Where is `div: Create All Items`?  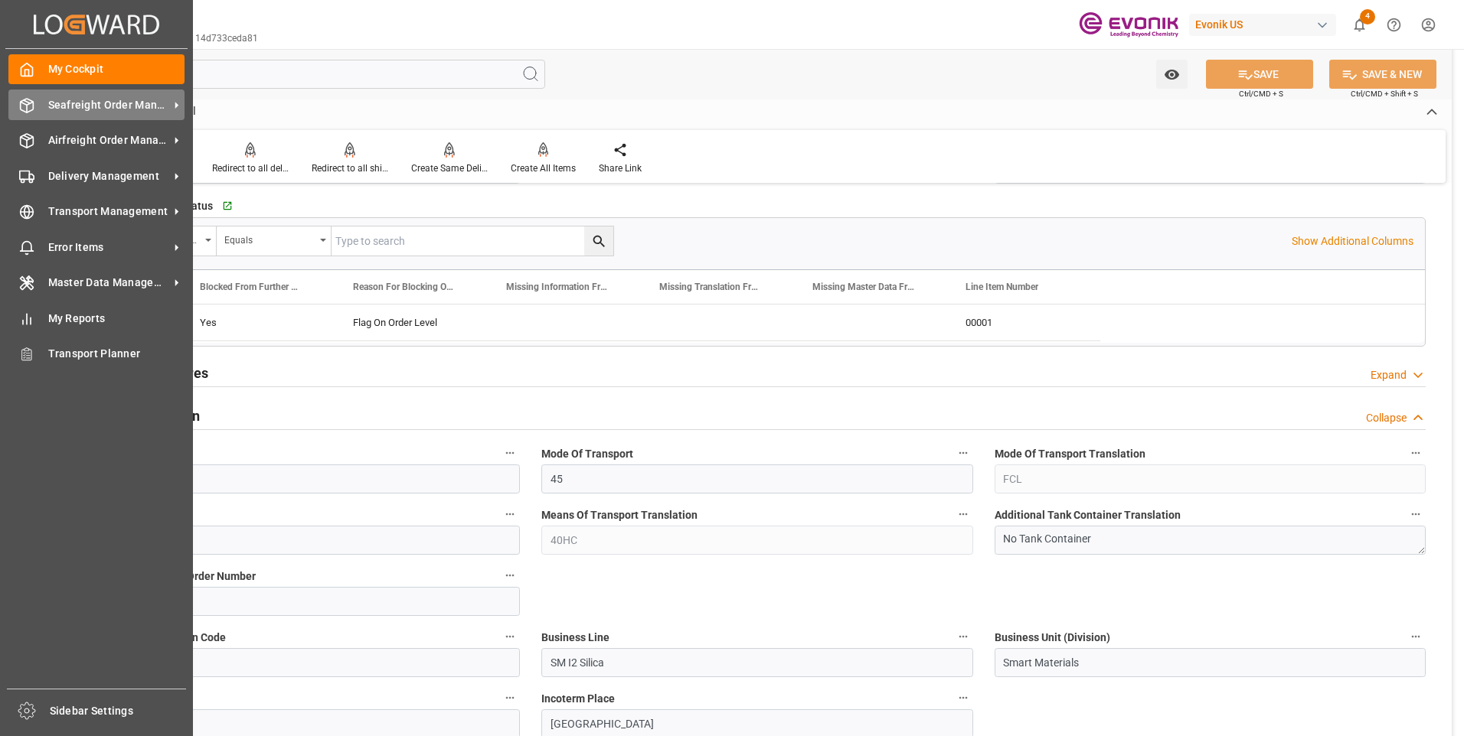 div: Create All Items is located at coordinates (543, 168).